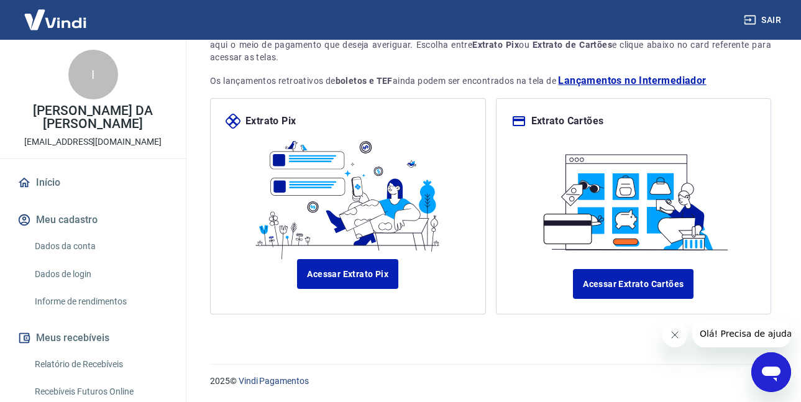 The height and width of the screenshot is (402, 801). I want to click on button: Meu cadastro, so click(93, 220).